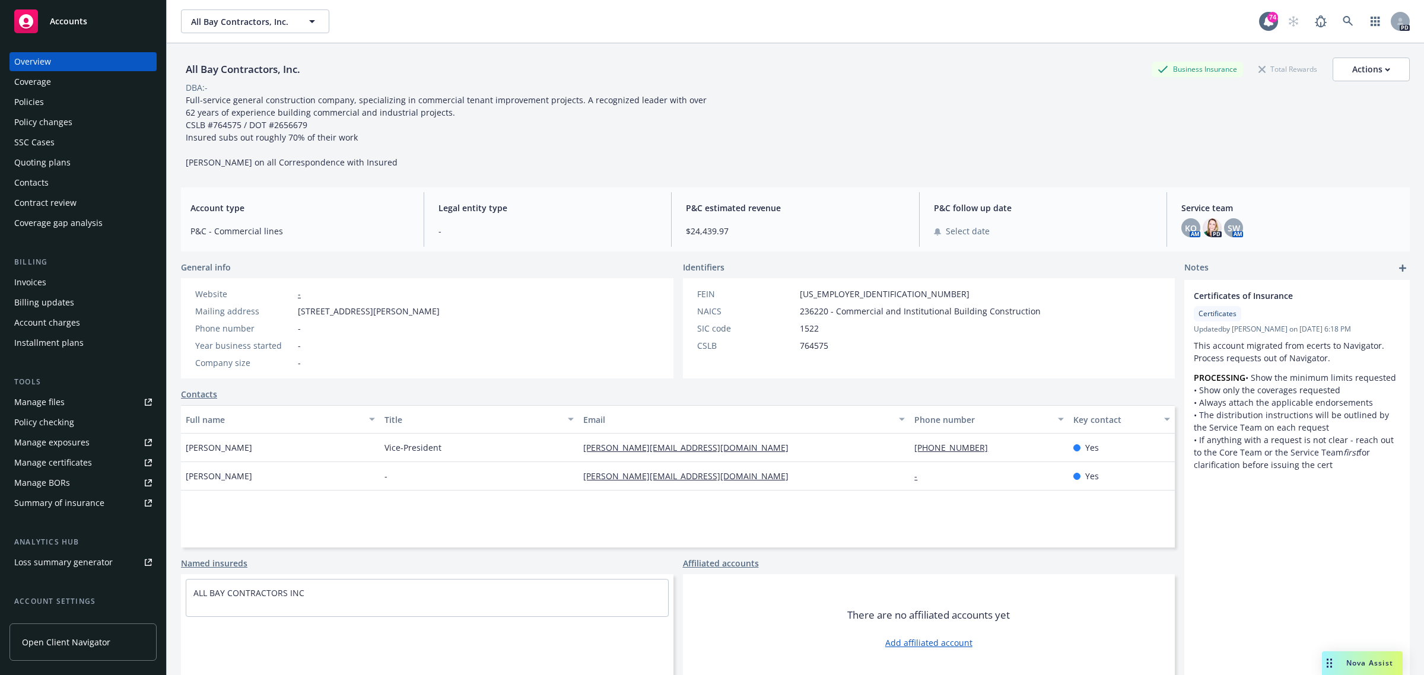  Describe the element at coordinates (83, 542) in the screenshot. I see `div: Analytics hub` at that location.